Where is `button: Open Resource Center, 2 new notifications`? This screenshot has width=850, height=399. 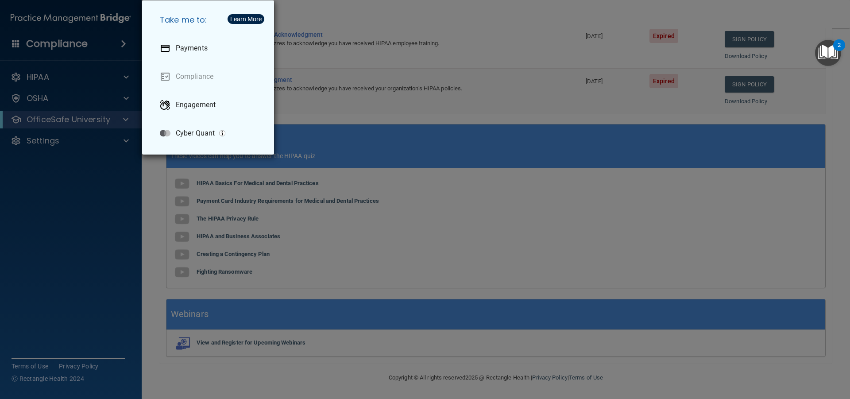 button: Open Resource Center, 2 new notifications is located at coordinates (828, 53).